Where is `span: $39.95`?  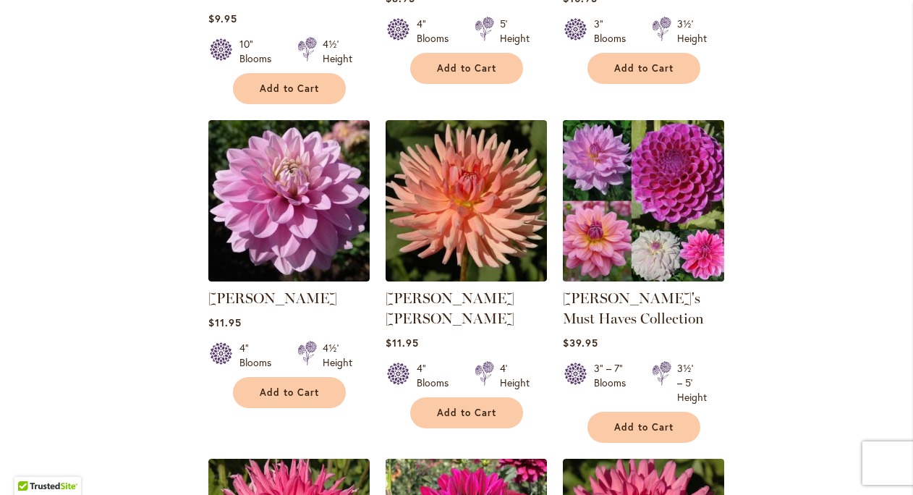 span: $39.95 is located at coordinates (580, 342).